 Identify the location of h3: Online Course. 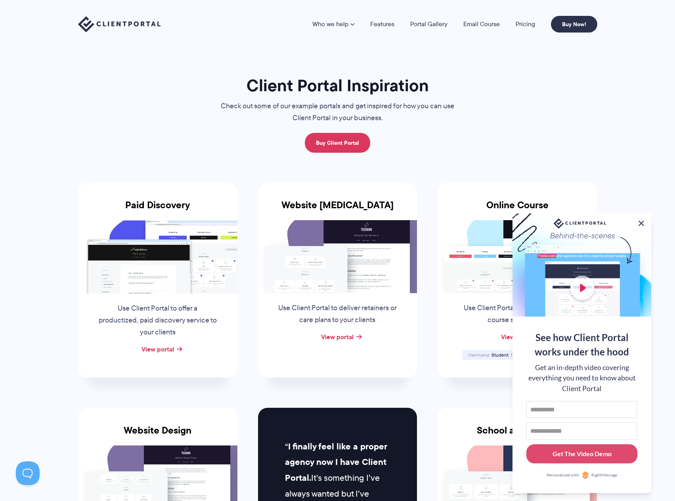
(518, 210).